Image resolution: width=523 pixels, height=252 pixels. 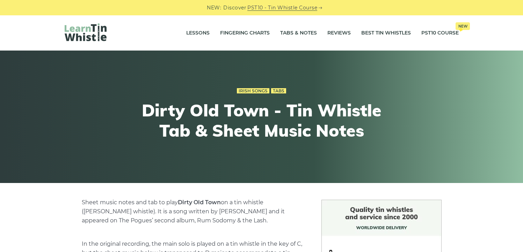 I want to click on h1: Dirty Old Town - Tin Whistle Tab & Sheet Music Notes, so click(x=261, y=120).